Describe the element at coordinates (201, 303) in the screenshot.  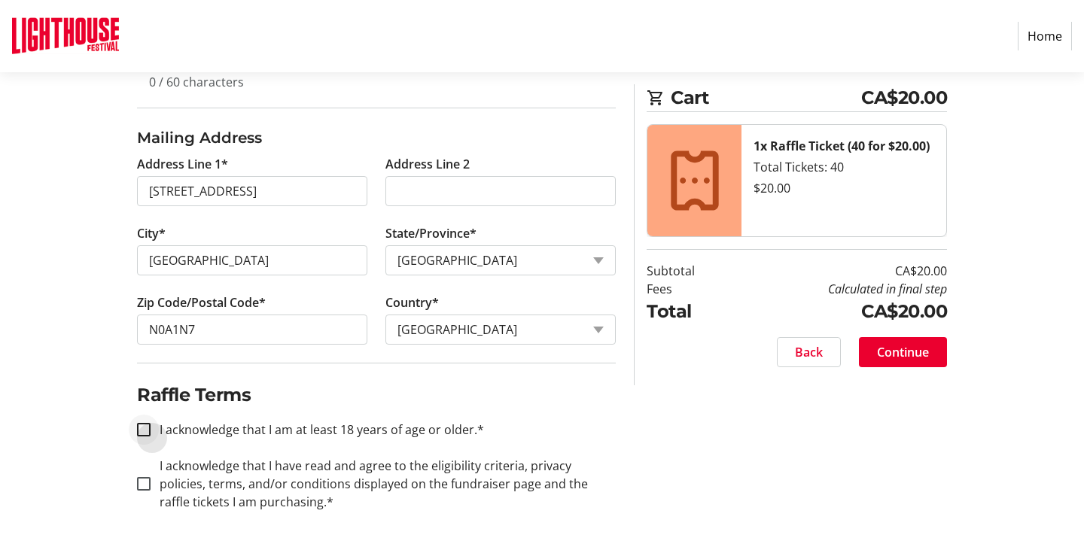
I see `label: Zip Code/Postal Code*` at that location.